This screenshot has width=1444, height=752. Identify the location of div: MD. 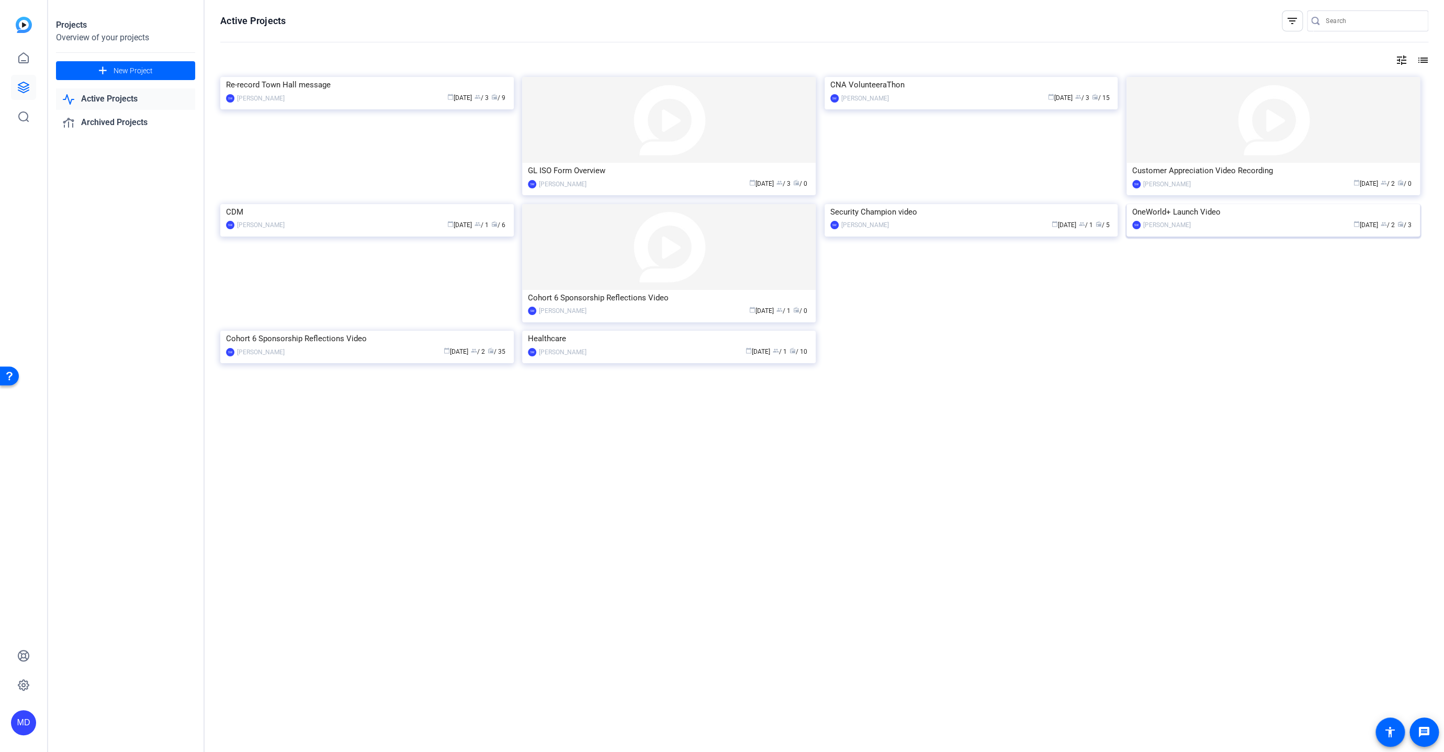
(24, 723).